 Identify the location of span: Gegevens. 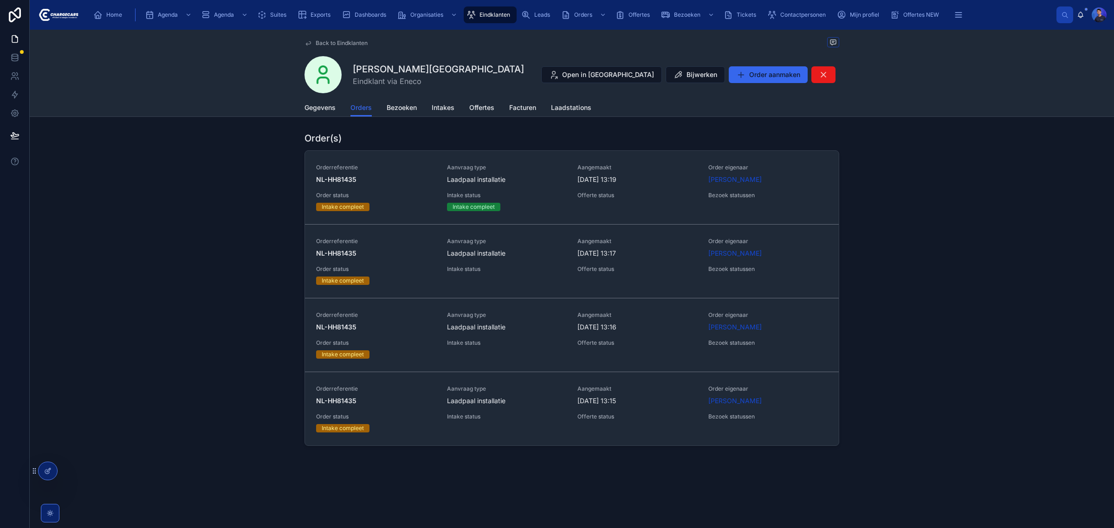
(320, 108).